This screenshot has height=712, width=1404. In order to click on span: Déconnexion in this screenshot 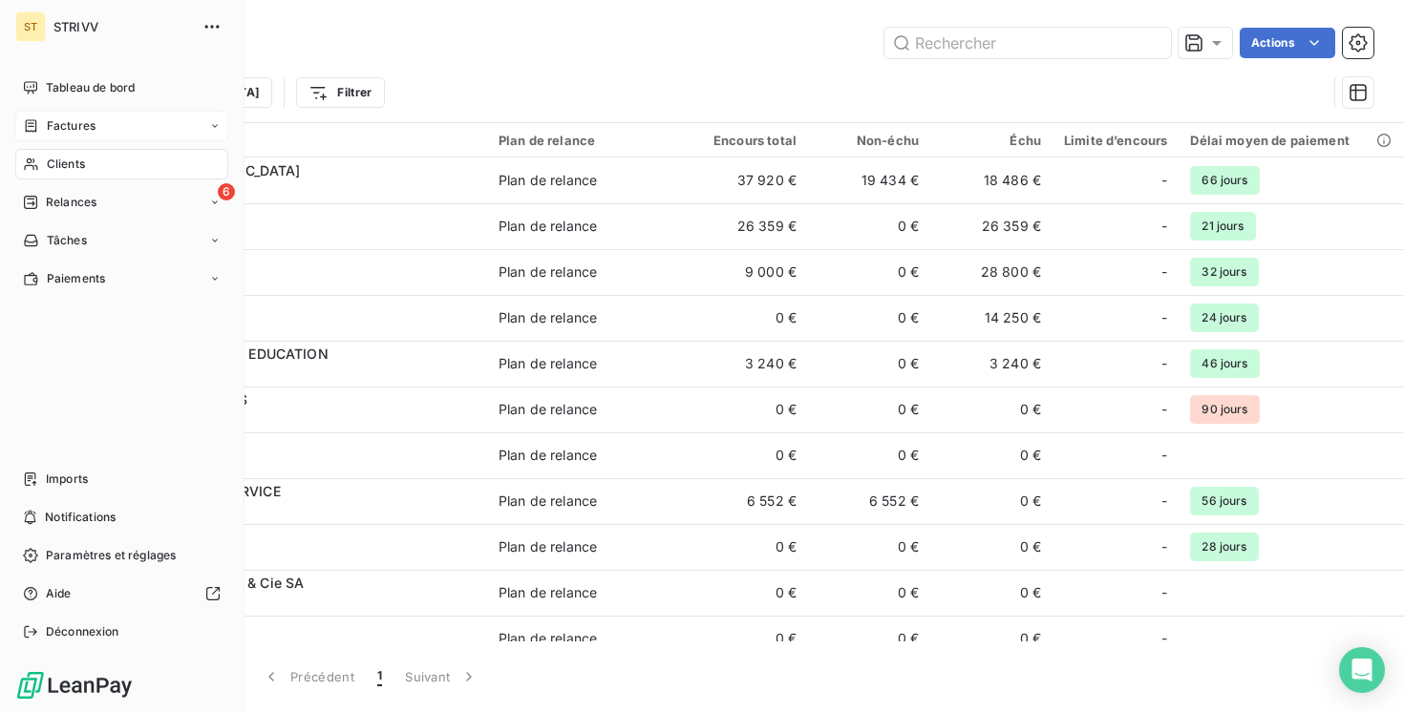, I will do `click(82, 632)`.